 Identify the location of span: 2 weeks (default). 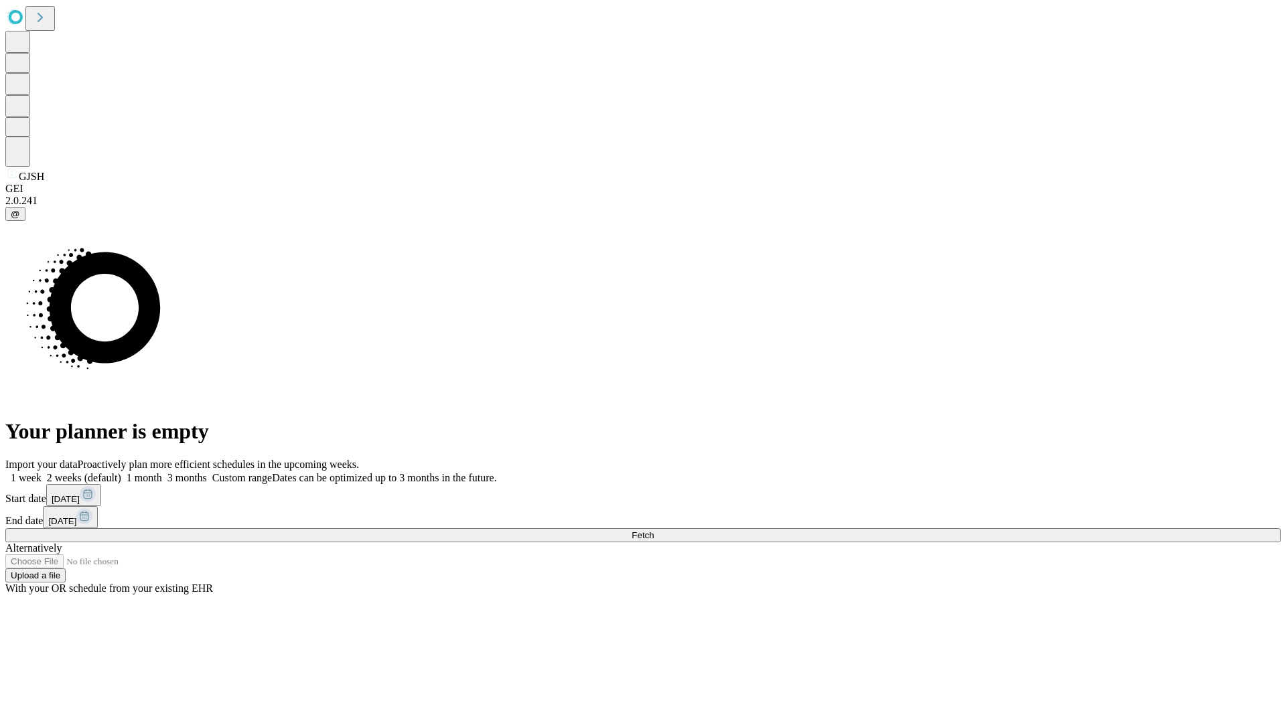
(84, 478).